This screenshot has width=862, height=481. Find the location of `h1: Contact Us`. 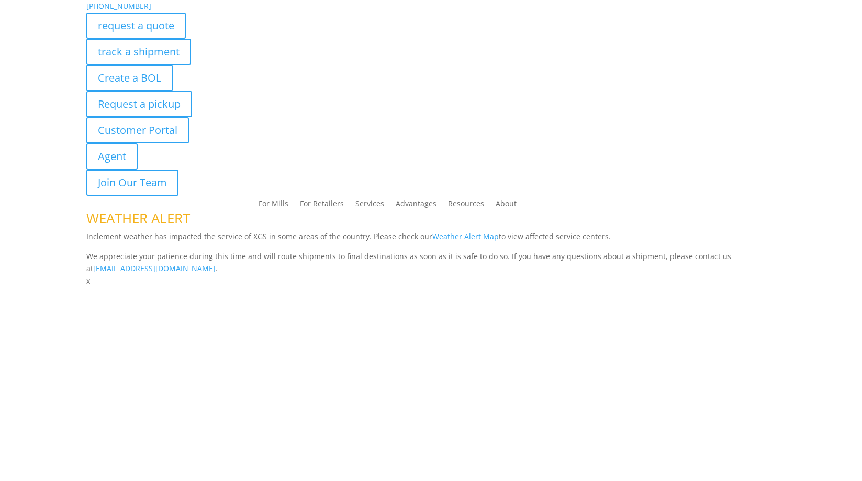

h1: Contact Us is located at coordinates (431, 298).